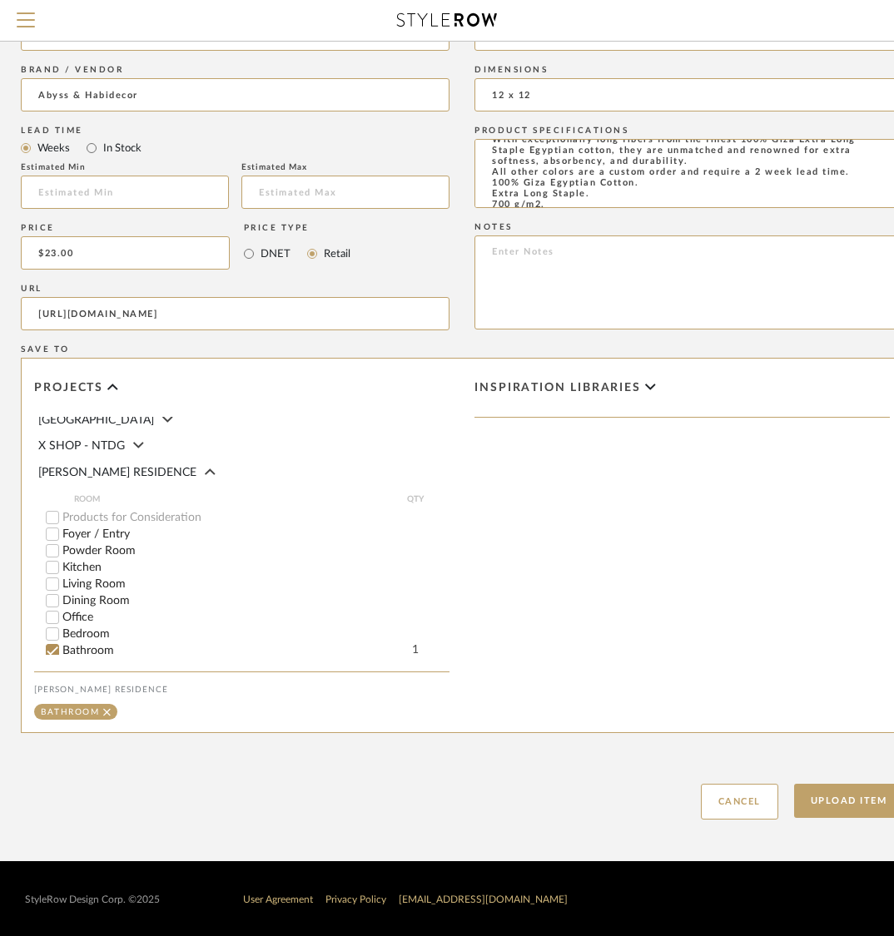  I want to click on label: Kitchen, so click(255, 567).